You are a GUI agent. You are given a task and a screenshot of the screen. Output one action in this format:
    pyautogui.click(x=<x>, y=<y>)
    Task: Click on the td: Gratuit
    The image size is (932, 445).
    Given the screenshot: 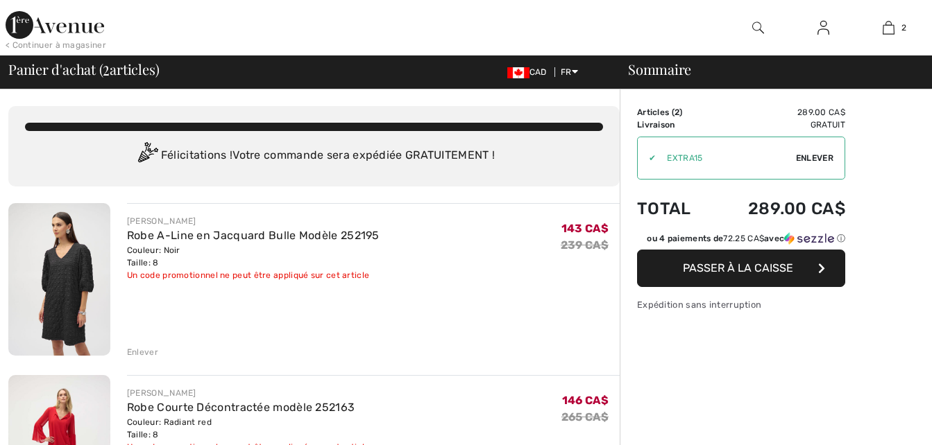 What is the action you would take?
    pyautogui.click(x=778, y=125)
    